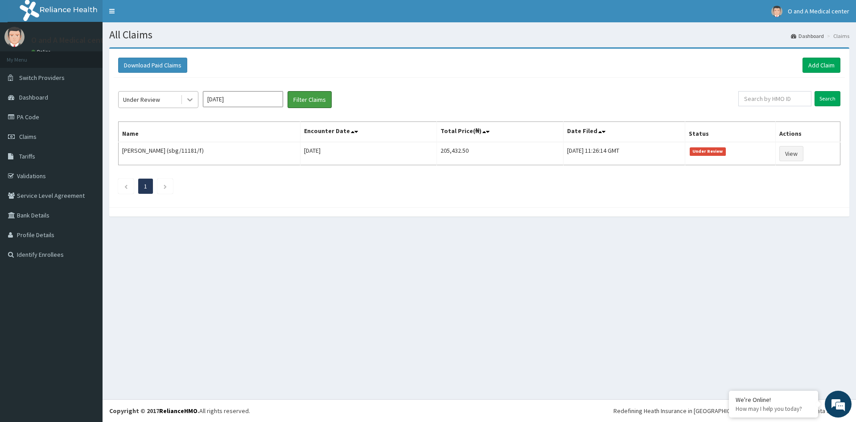 This screenshot has width=856, height=422. I want to click on a: Add Claim, so click(822, 65).